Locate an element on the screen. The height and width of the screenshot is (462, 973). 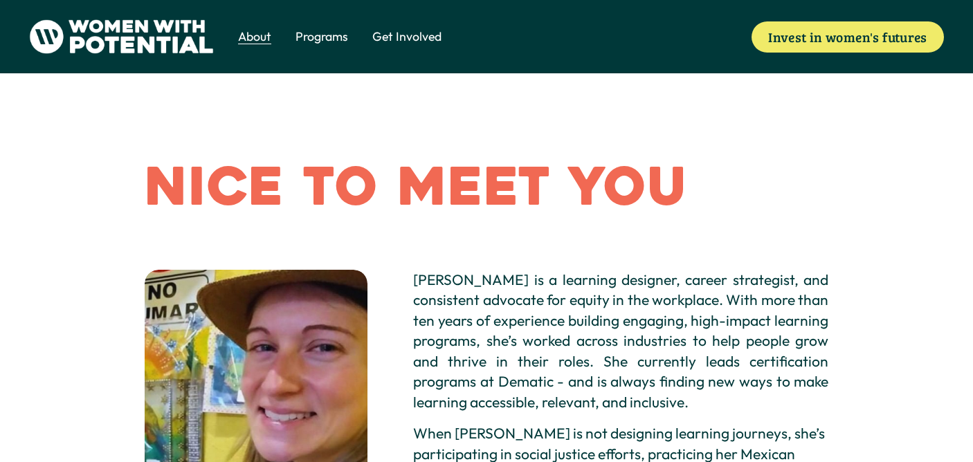
span: Get Involved is located at coordinates (407, 37).